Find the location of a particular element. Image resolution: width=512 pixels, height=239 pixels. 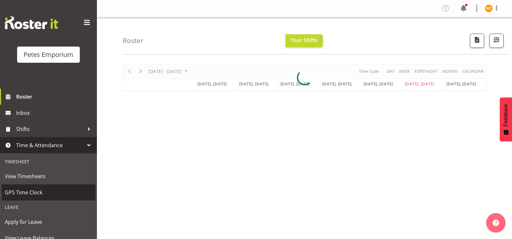

span: Shifts is located at coordinates (50, 129).